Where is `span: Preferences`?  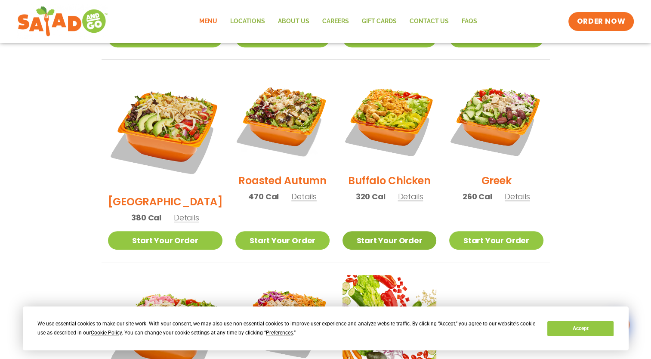
span: Preferences is located at coordinates (279, 333).